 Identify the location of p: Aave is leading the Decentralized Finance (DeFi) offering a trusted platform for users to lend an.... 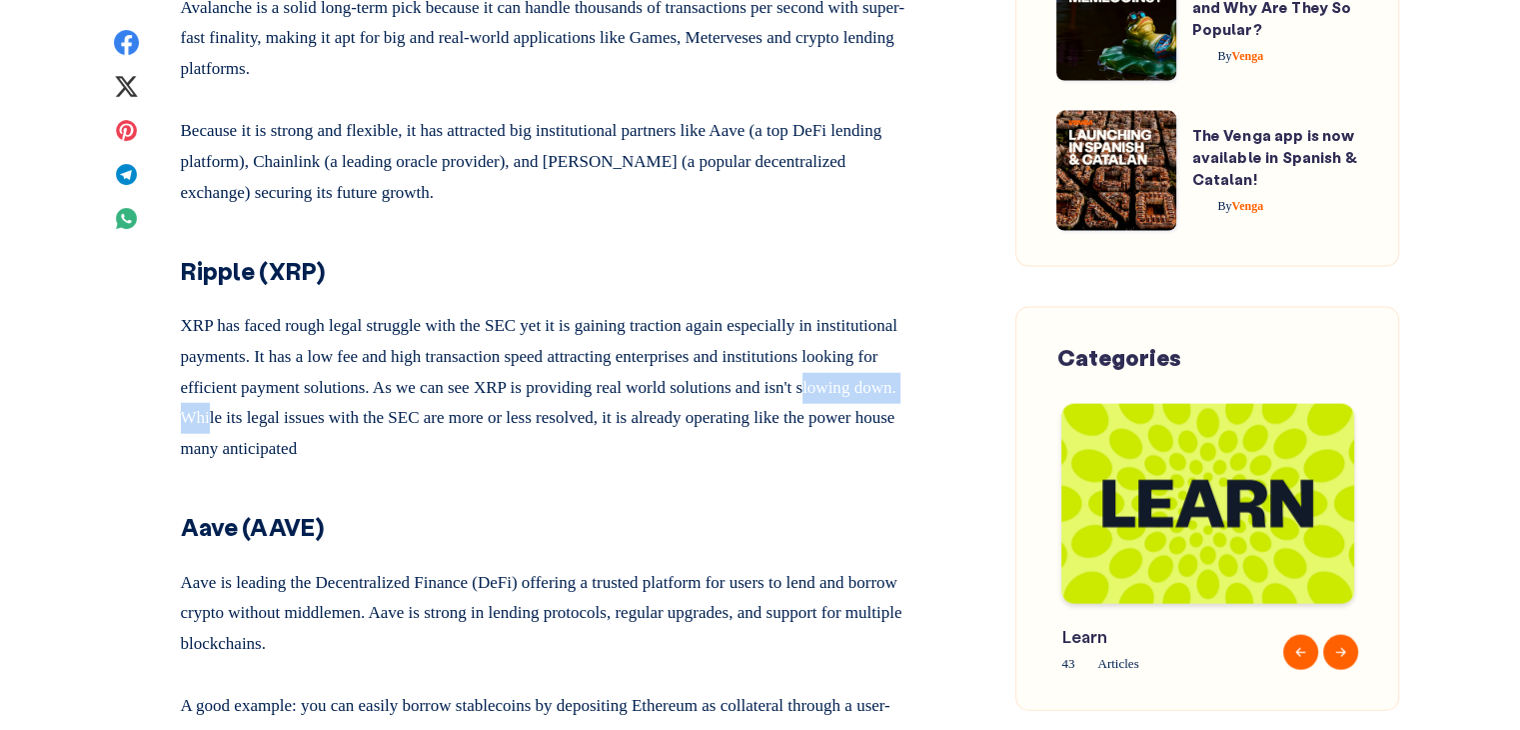
(544, 610).